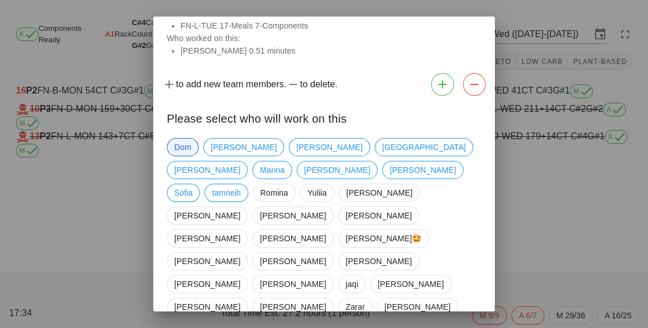 The image size is (648, 328). Describe the element at coordinates (331, 26) in the screenshot. I see `li: FN-L-TUE 17-Meals 7-Components` at that location.